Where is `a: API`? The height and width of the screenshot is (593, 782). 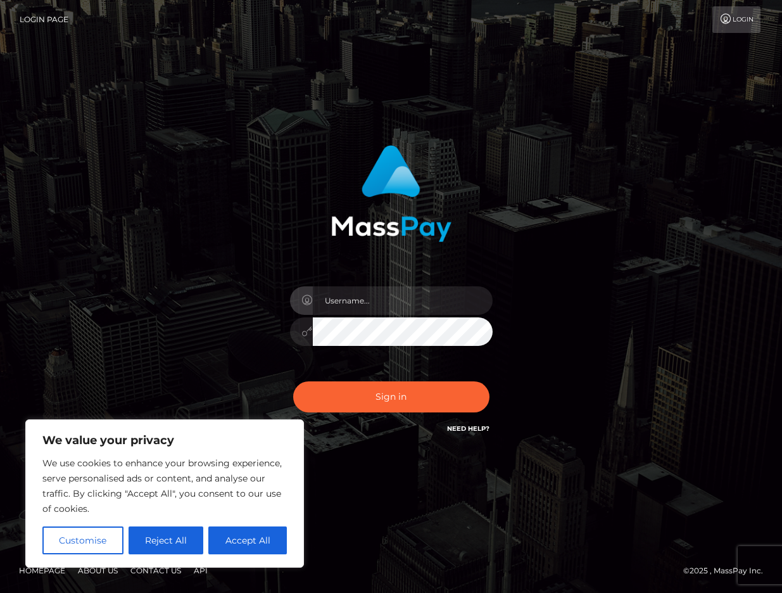
a: API is located at coordinates (201, 570).